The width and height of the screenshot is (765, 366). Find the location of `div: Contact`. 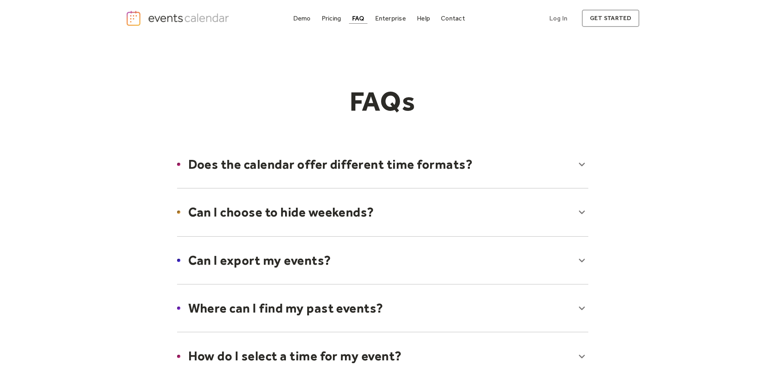

div: Contact is located at coordinates (453, 18).